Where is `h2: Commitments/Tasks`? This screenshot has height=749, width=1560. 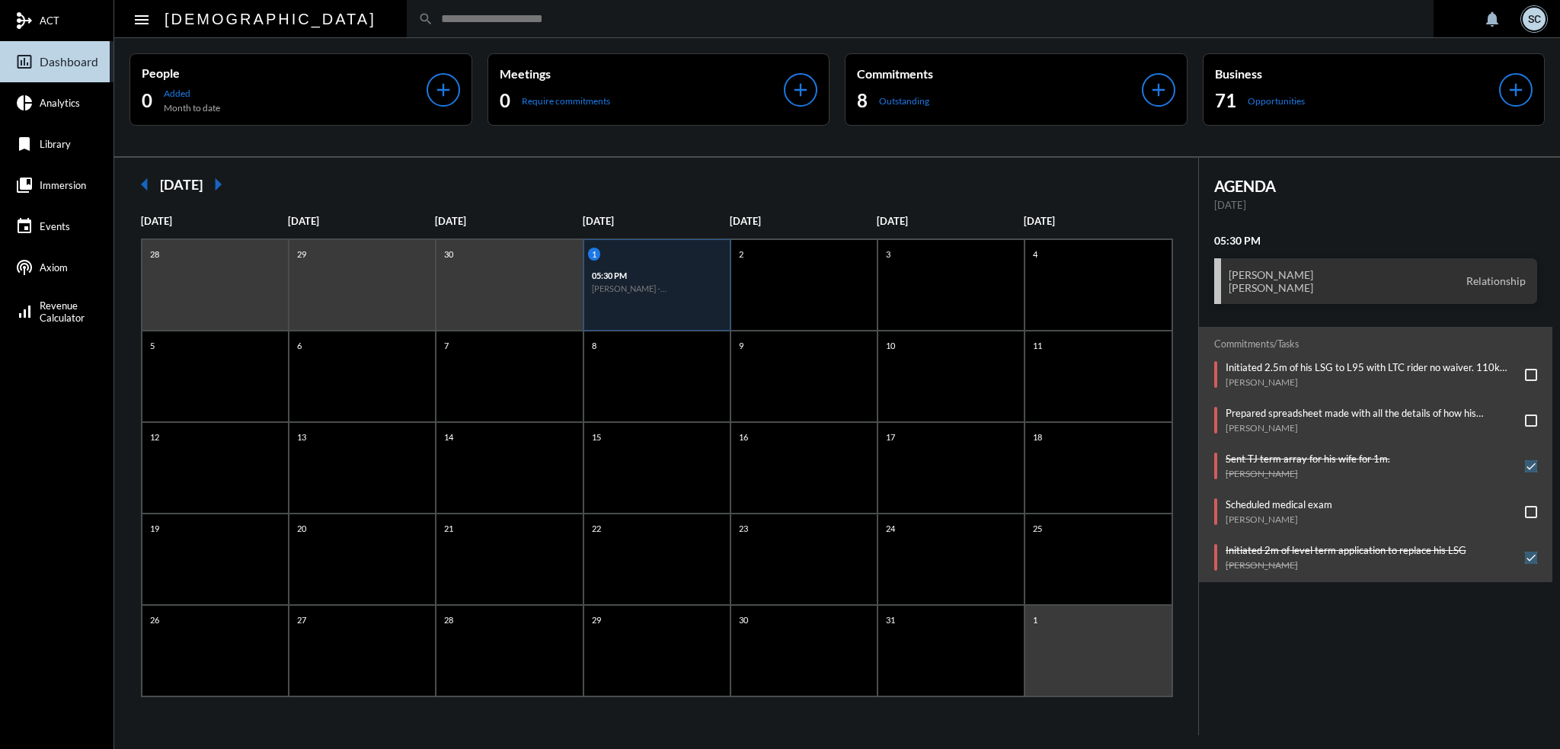 h2: Commitments/Tasks is located at coordinates (1375, 343).